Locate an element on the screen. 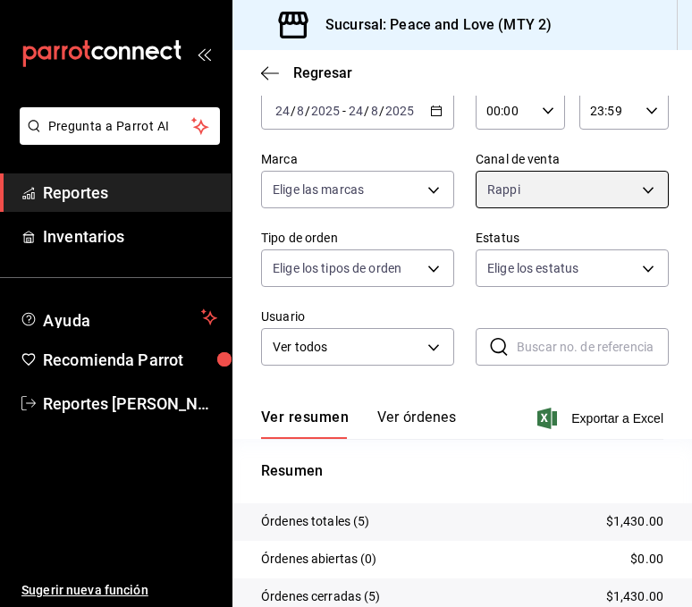 The height and width of the screenshot is (607, 692). label: Usuario is located at coordinates (357, 316).